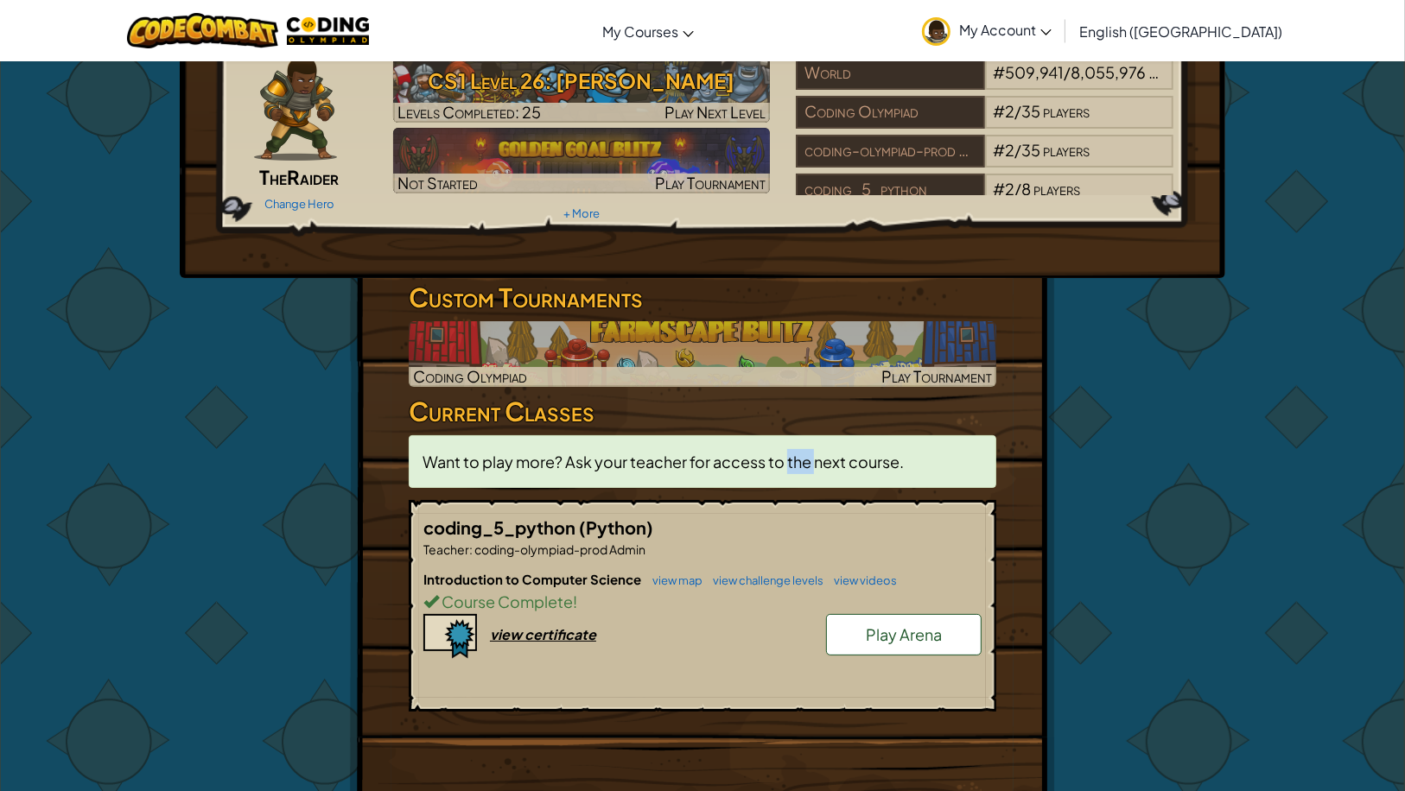 The width and height of the screenshot is (1405, 791). What do you see at coordinates (437, 182) in the screenshot?
I see `span: Not Started` at bounding box center [437, 182].